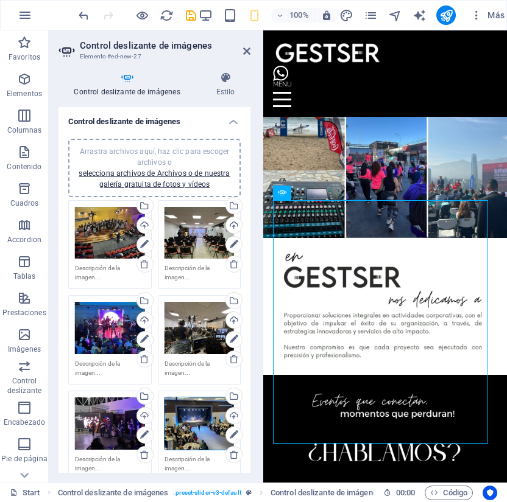 The image size is (507, 502). What do you see at coordinates (154, 179) in the screenshot?
I see `a: selecciona archivos de Archivos o de nuestra galería gratuita de fotos y vídeos` at bounding box center [154, 179].